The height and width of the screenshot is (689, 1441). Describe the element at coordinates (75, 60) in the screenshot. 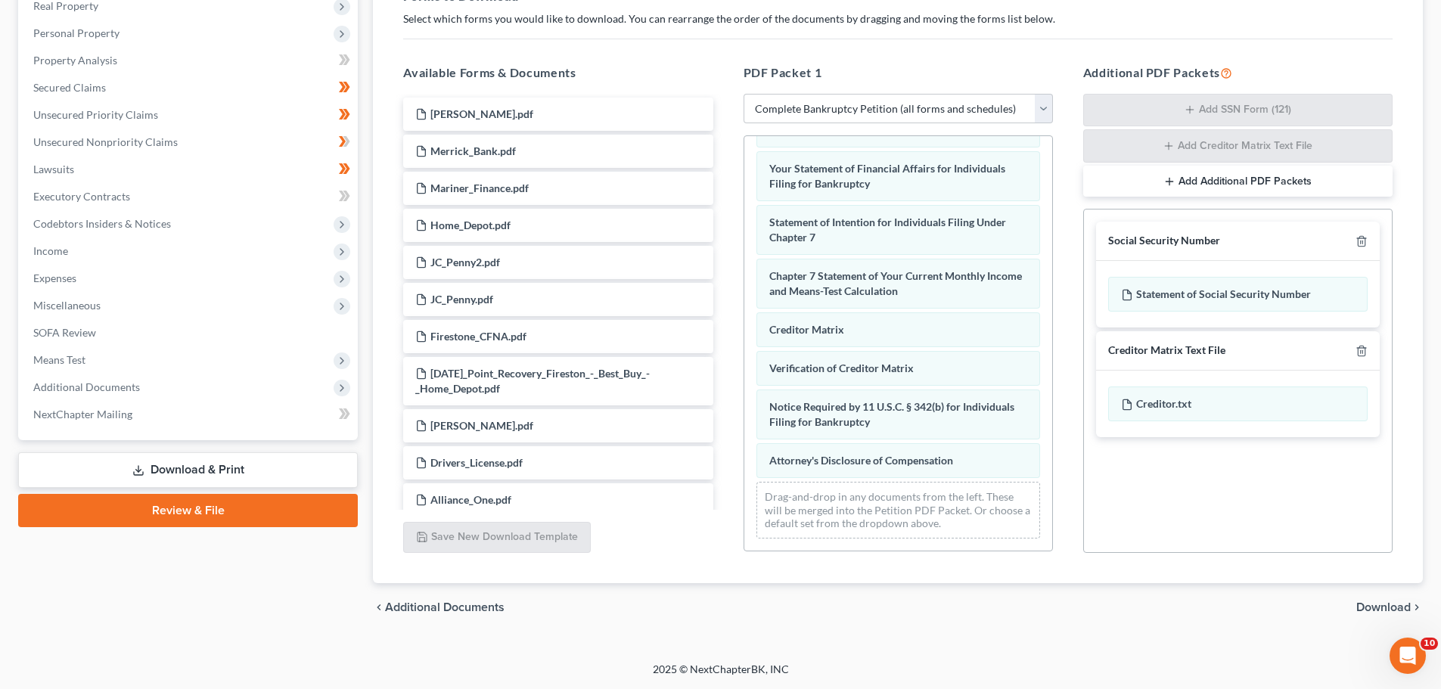

I see `span: Property Analysis` at that location.